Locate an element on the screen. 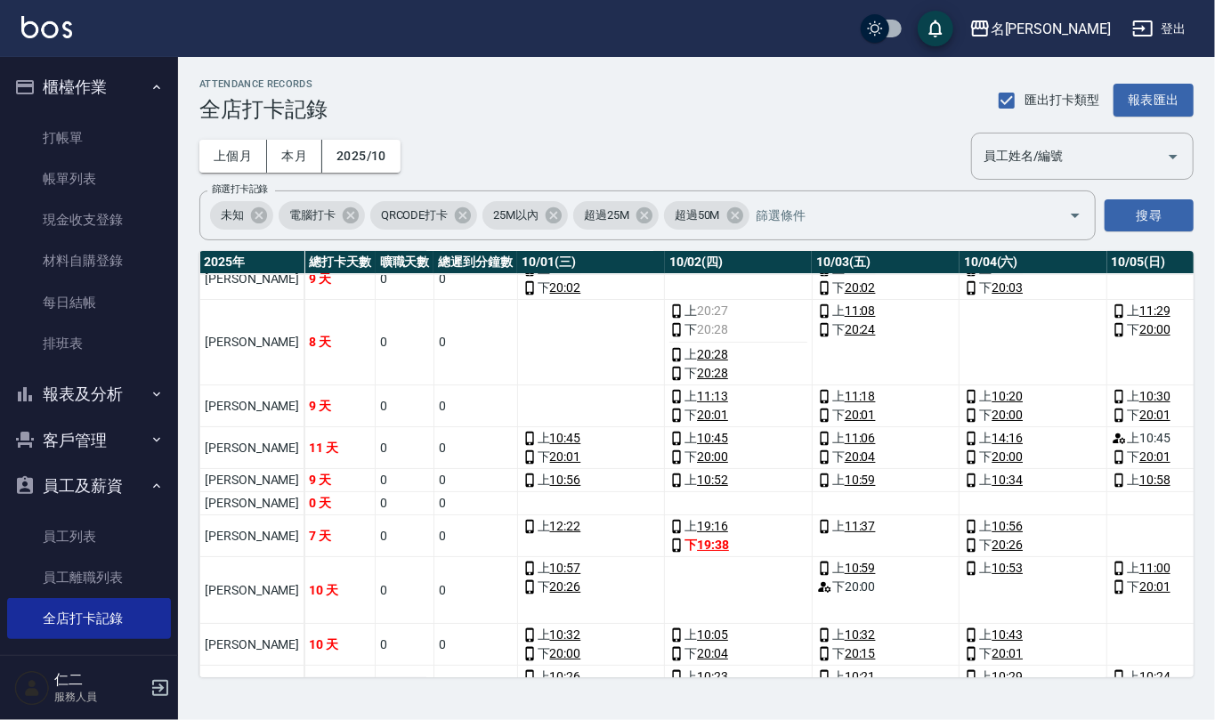 The image size is (1215, 720). img: Person is located at coordinates (32, 688).